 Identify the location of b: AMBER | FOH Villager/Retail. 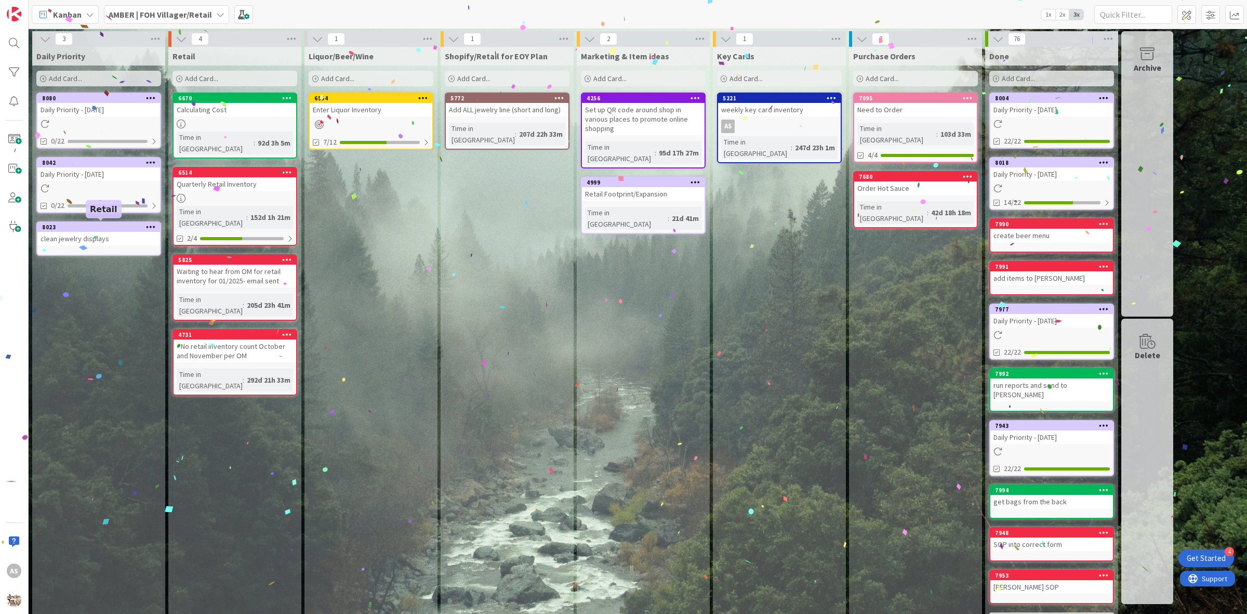
(160, 15).